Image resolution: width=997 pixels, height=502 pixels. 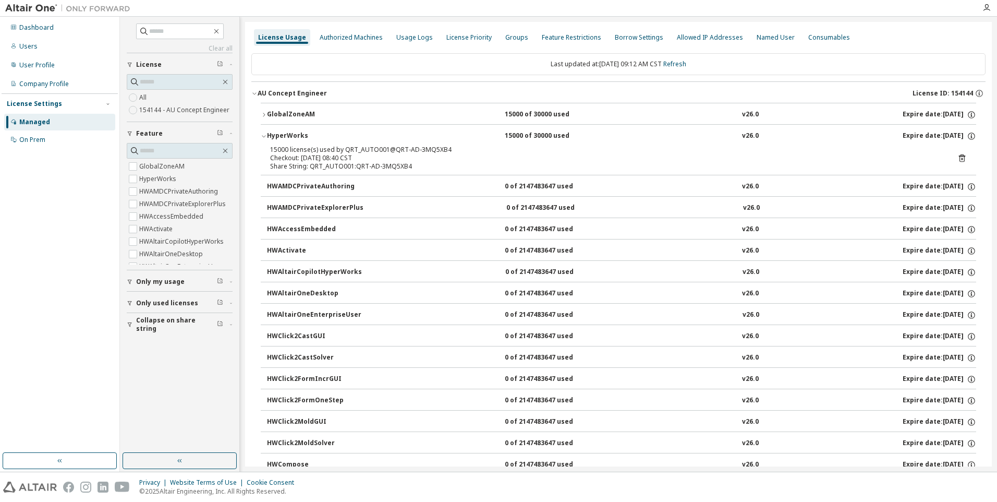 What do you see at coordinates (351, 38) in the screenshot?
I see `div: Authorized Machines` at bounding box center [351, 38].